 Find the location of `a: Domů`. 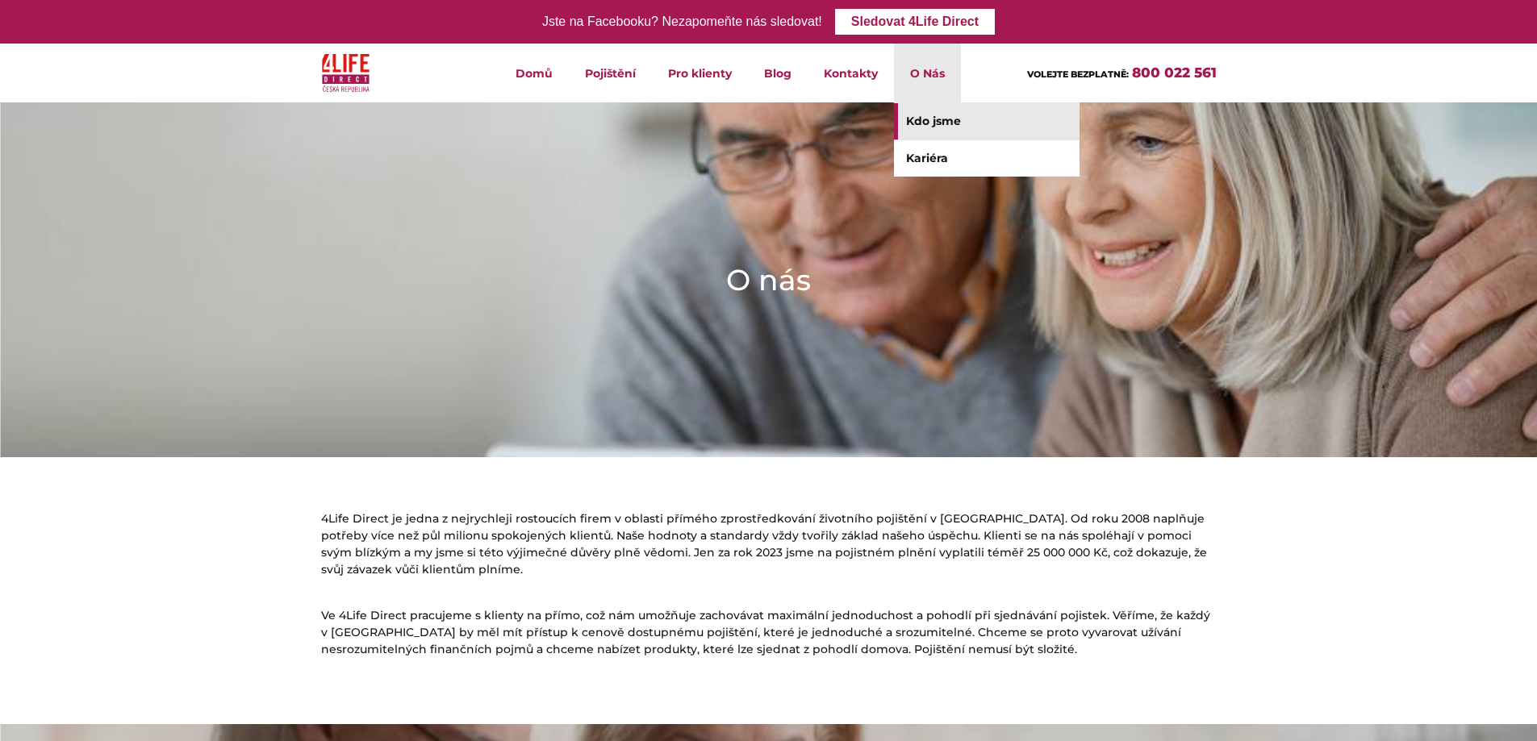

a: Domů is located at coordinates (534, 73).